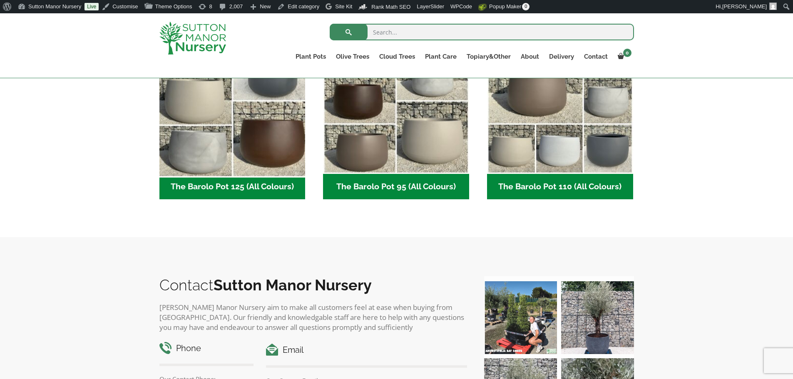  Describe the element at coordinates (193, 38) in the screenshot. I see `img: logo` at that location.